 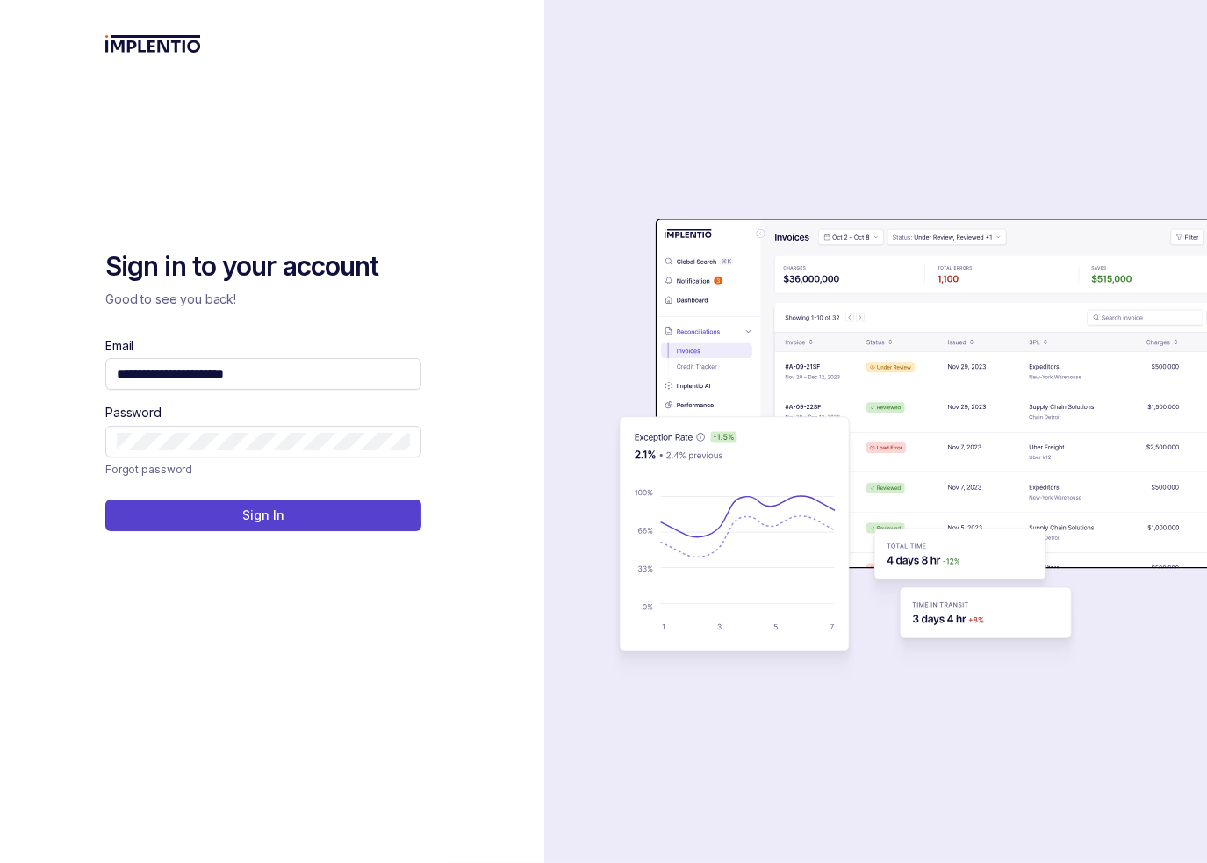 What do you see at coordinates (148, 470) in the screenshot?
I see `p: Forgot password` at bounding box center [148, 470].